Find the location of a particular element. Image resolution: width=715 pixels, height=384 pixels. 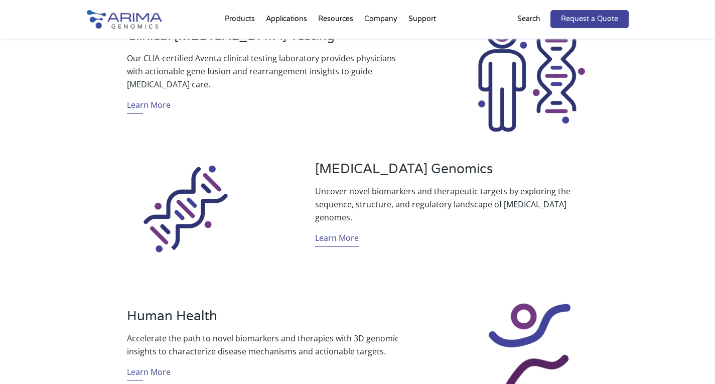

img: Arima-Genomics-logo is located at coordinates (124, 19).